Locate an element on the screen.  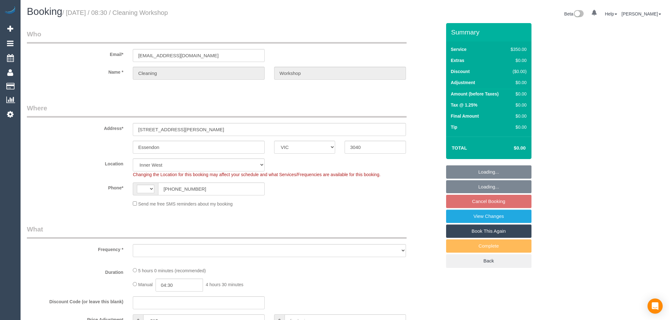
span: 4 hours 30 minutes is located at coordinates (224, 284).